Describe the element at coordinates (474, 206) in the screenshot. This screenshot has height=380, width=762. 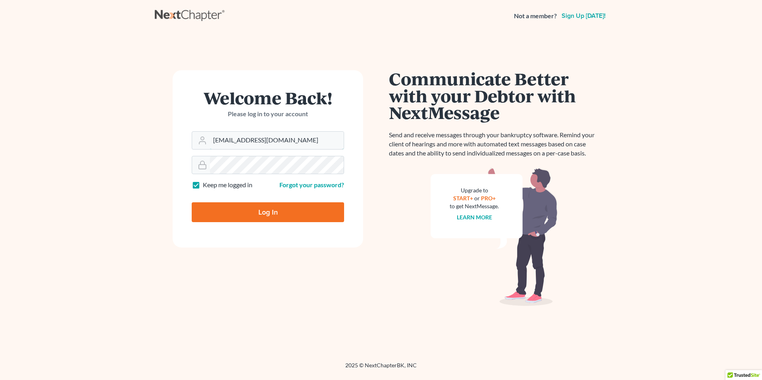
I see `div: to get NextMessage.` at that location.